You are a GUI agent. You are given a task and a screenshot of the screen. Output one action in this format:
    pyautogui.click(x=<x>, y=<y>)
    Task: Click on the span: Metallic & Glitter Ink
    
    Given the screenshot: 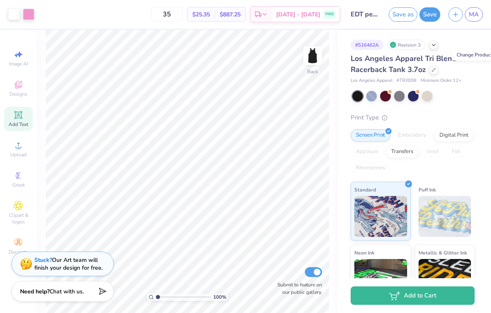 What is the action you would take?
    pyautogui.click(x=443, y=253)
    